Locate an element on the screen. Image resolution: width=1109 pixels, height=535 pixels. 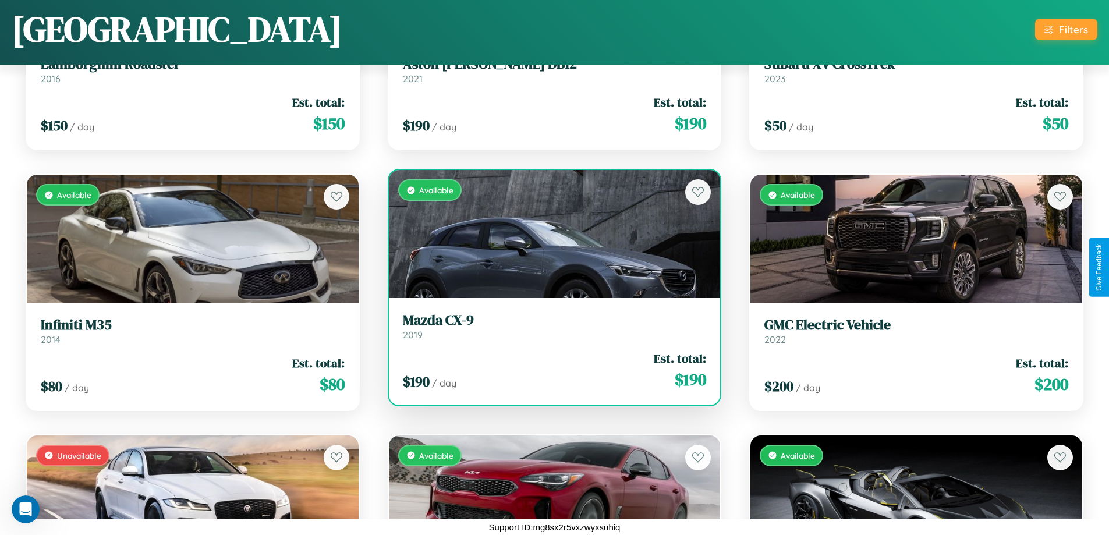
h3: GMC Electric Vehicle is located at coordinates (916, 325).